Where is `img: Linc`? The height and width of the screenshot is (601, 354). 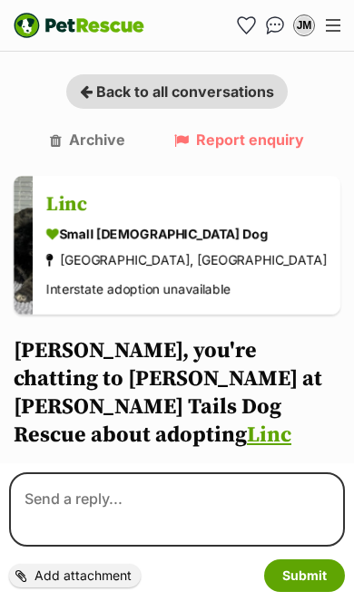 img: Linc is located at coordinates (23, 245).